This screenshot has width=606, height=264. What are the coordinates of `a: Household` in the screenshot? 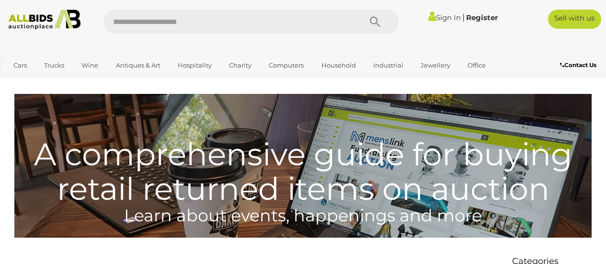 It's located at (339, 65).